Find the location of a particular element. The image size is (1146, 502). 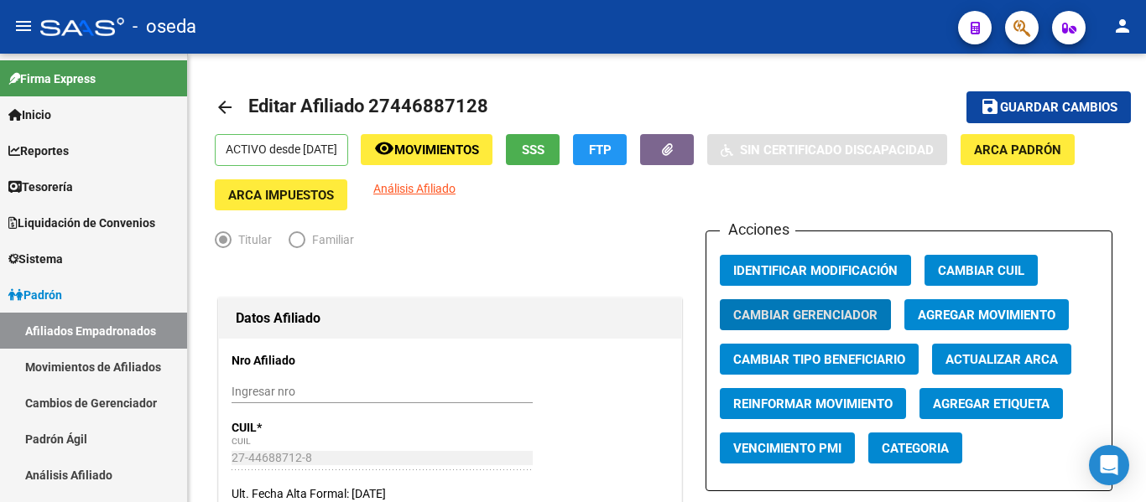

span: Vencimiento PMI is located at coordinates (787, 449).